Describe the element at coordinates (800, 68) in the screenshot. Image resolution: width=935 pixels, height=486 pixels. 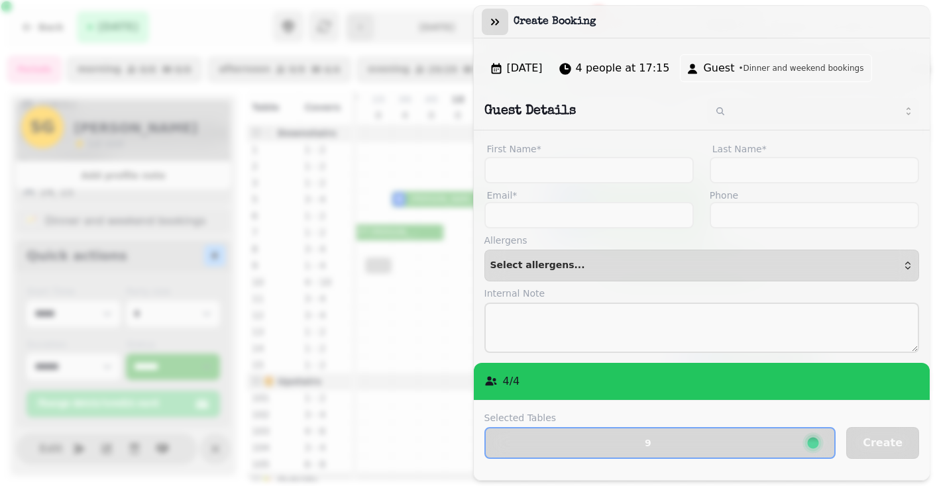
I see `span: • Dinner and weekend bookings` at that location.